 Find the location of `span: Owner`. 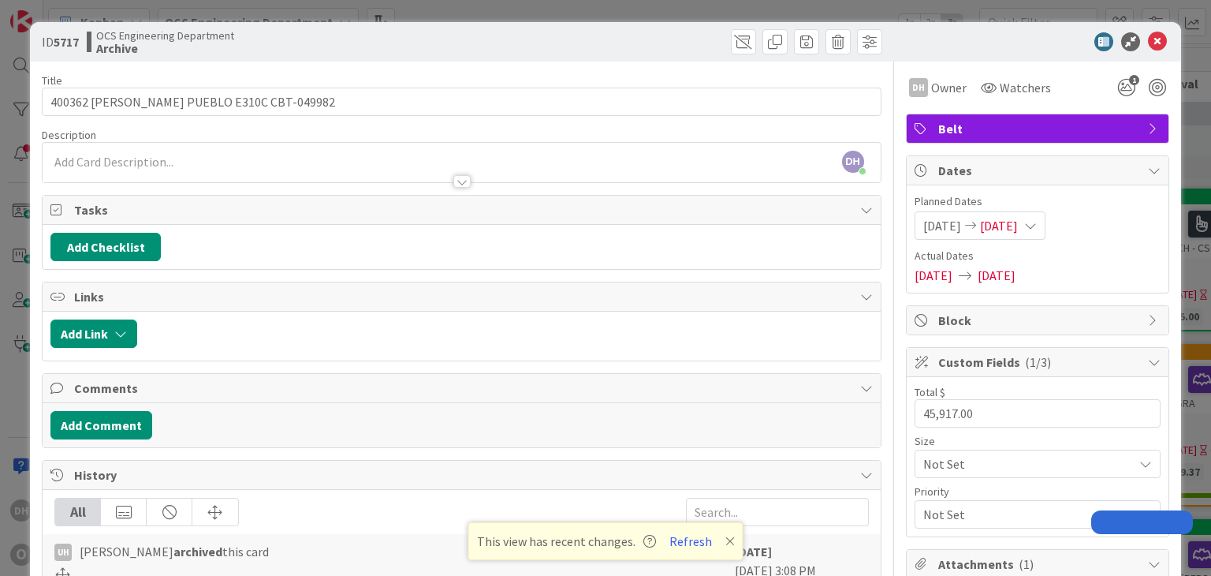

span: Owner is located at coordinates (948, 88).